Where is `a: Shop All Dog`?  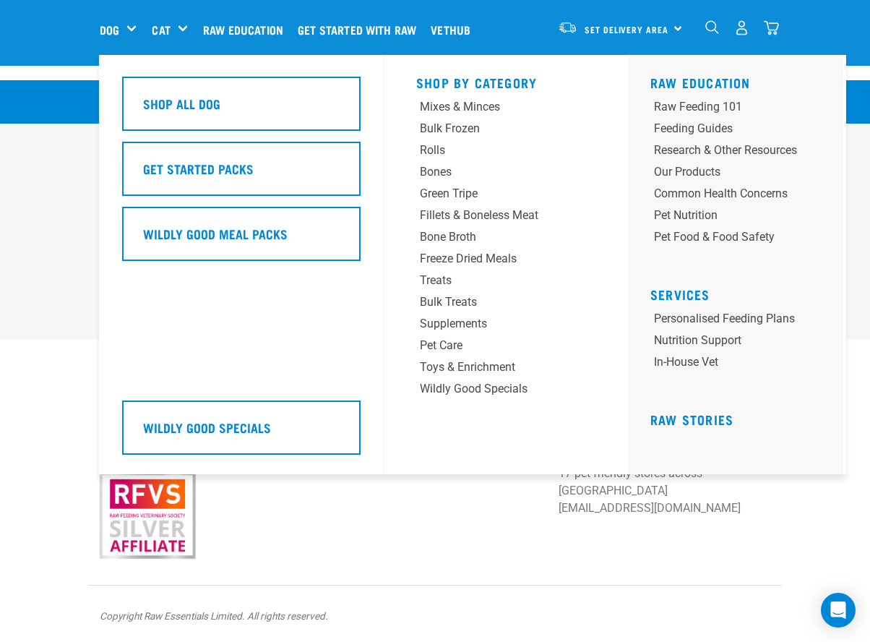
a: Shop All Dog is located at coordinates (241, 109).